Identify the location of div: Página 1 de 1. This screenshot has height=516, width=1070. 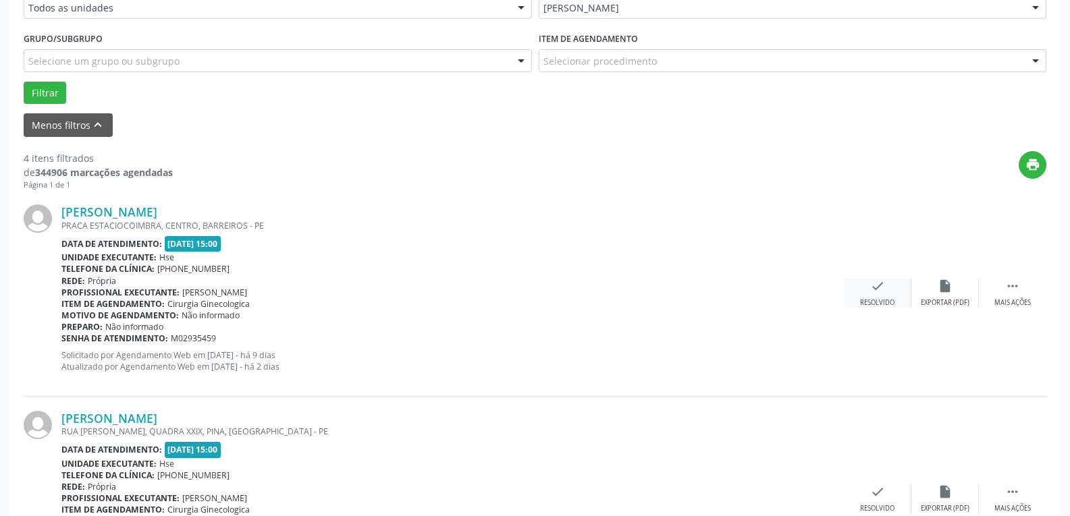
(98, 185).